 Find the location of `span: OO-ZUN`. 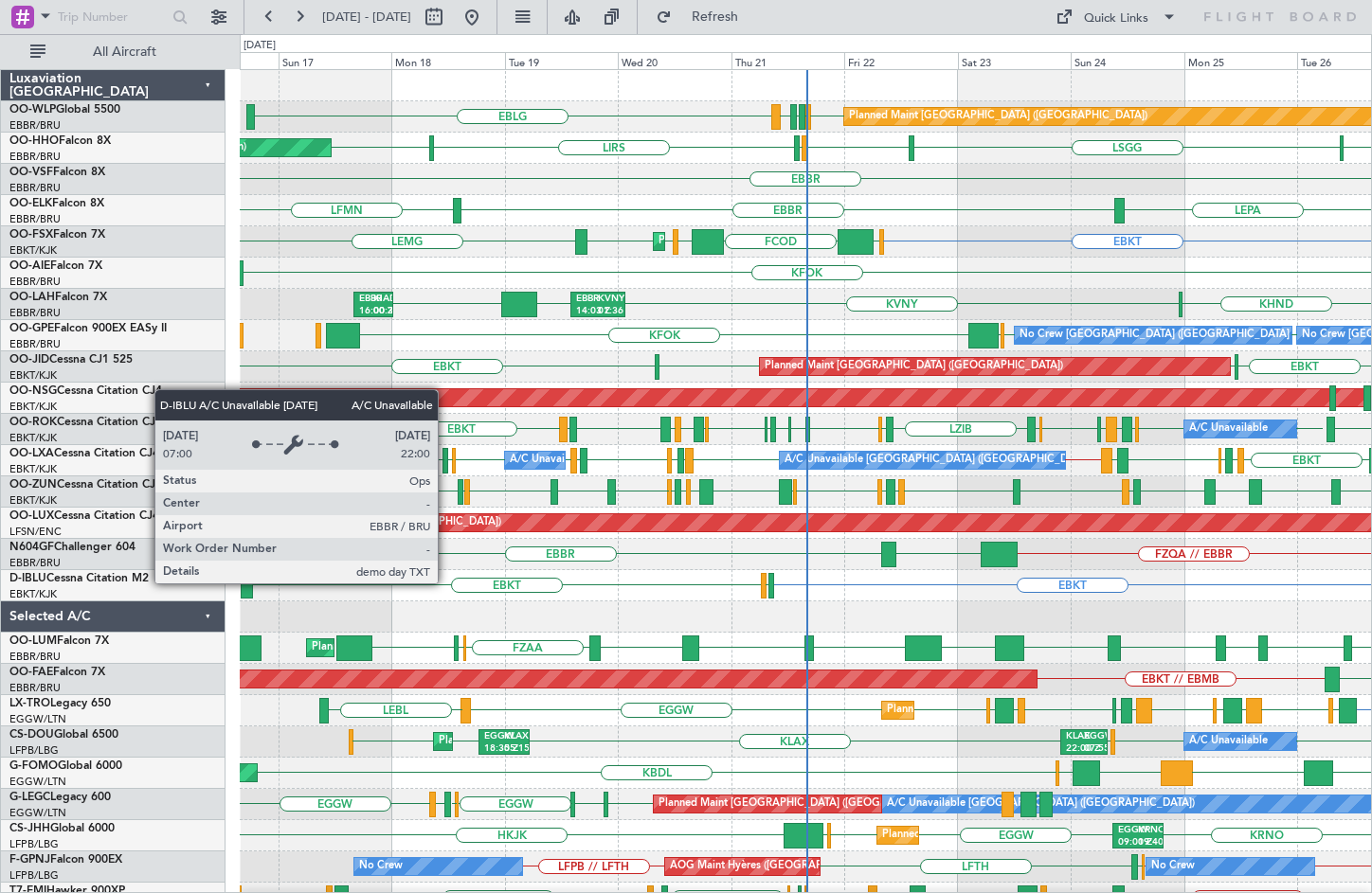

span: OO-ZUN is located at coordinates (33, 484).